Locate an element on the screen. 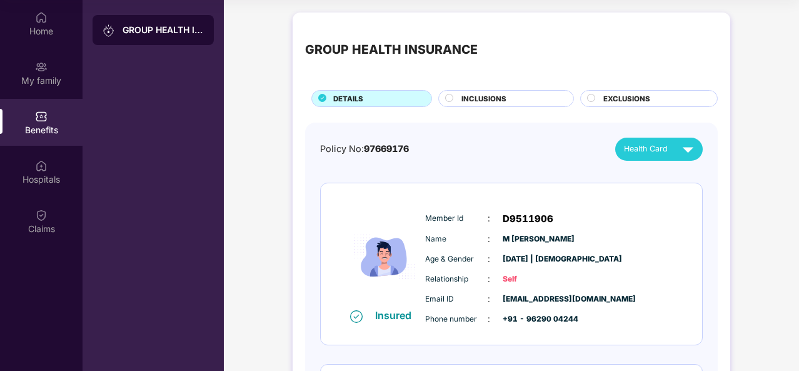  span: D9511906 is located at coordinates (528, 219).